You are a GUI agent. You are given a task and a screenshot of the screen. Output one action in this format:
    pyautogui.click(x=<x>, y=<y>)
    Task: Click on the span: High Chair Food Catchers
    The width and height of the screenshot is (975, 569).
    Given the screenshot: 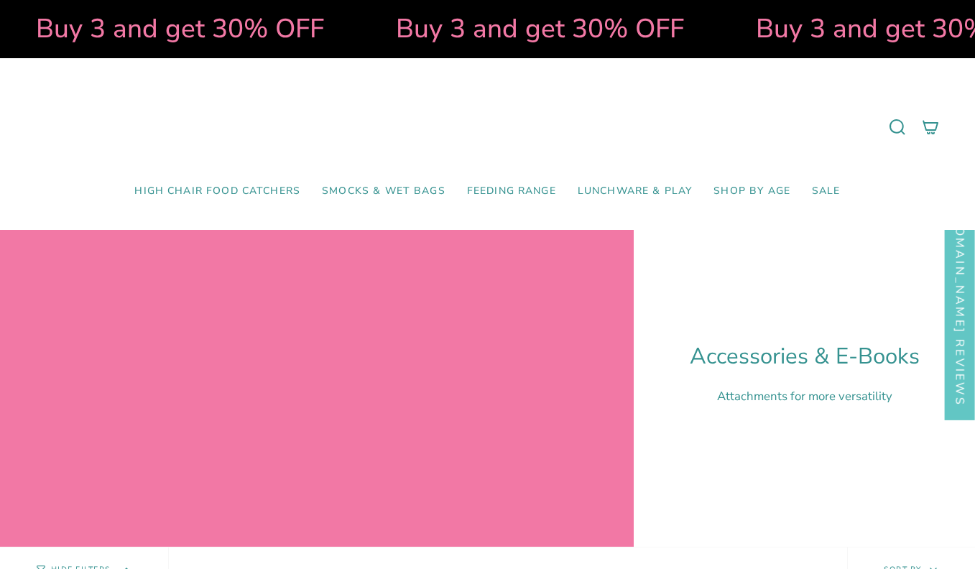 What is the action you would take?
    pyautogui.click(x=217, y=191)
    